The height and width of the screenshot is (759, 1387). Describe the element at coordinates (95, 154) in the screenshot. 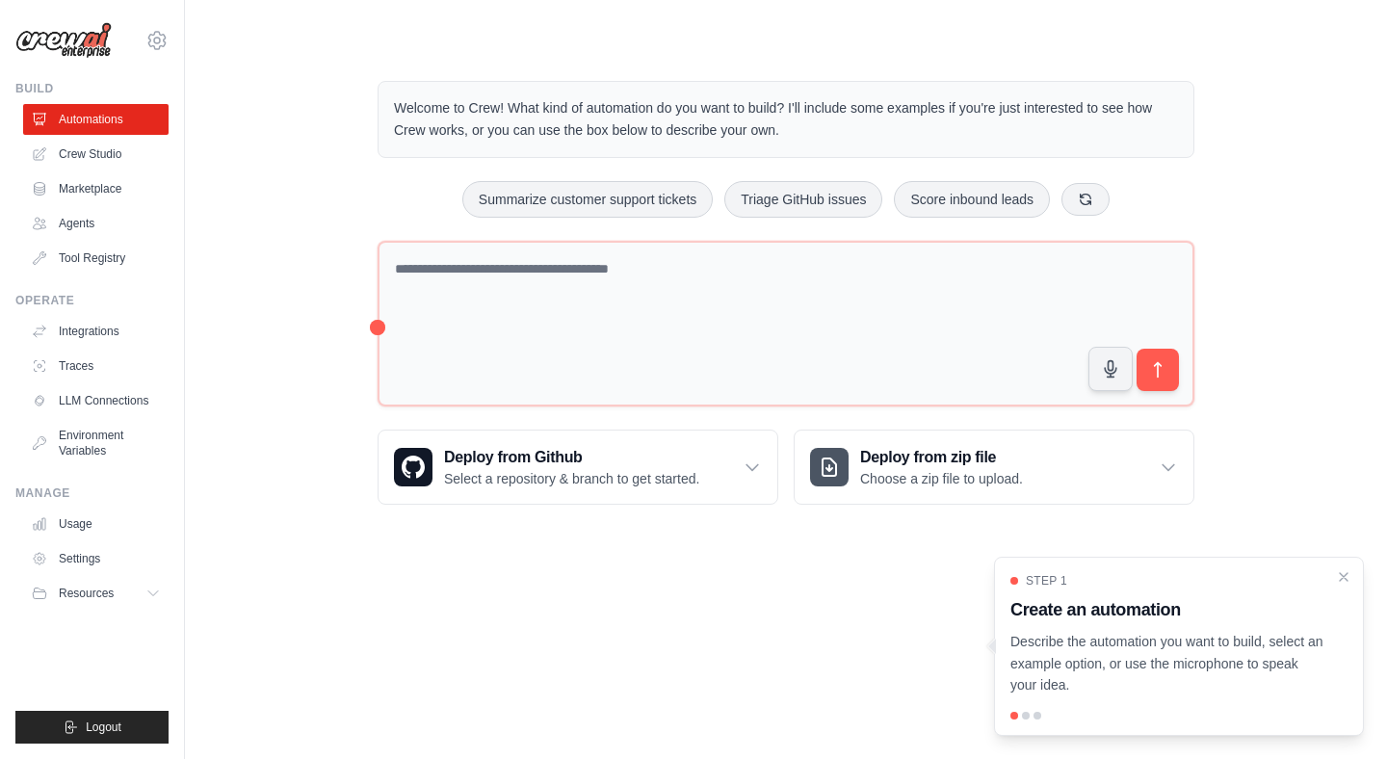

I see `a: Crew Studio` at that location.